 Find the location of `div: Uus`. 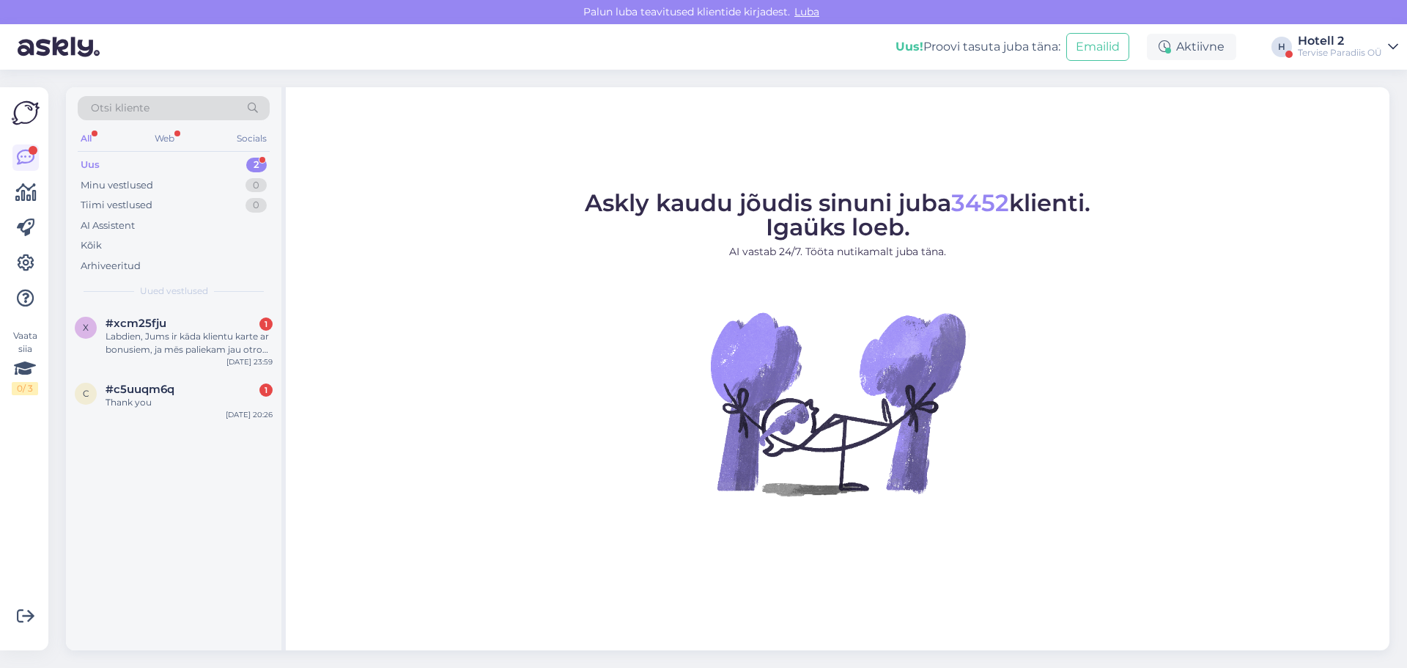

div: Uus is located at coordinates (90, 165).